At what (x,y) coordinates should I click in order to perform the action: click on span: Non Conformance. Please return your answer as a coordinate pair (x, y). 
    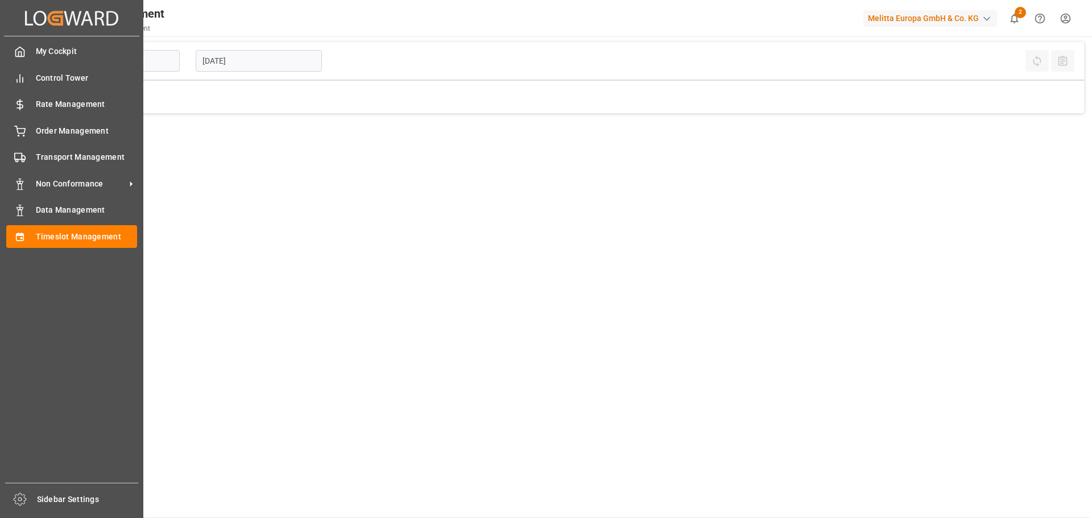
    Looking at the image, I should click on (81, 184).